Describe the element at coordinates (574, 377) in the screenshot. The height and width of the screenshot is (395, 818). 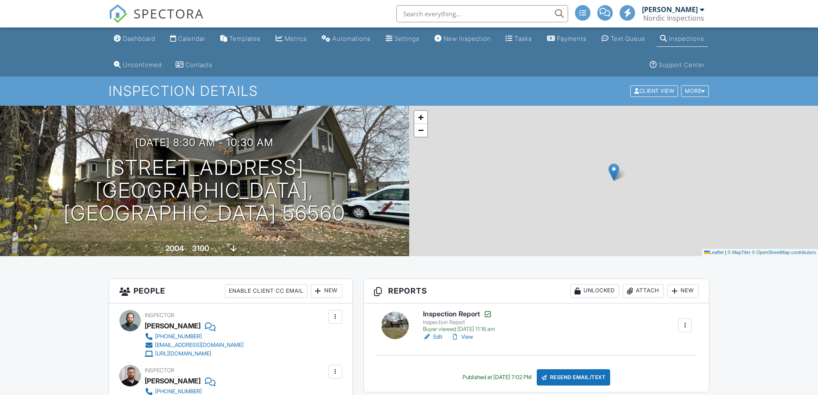
I see `div: Resend Email/Text` at that location.